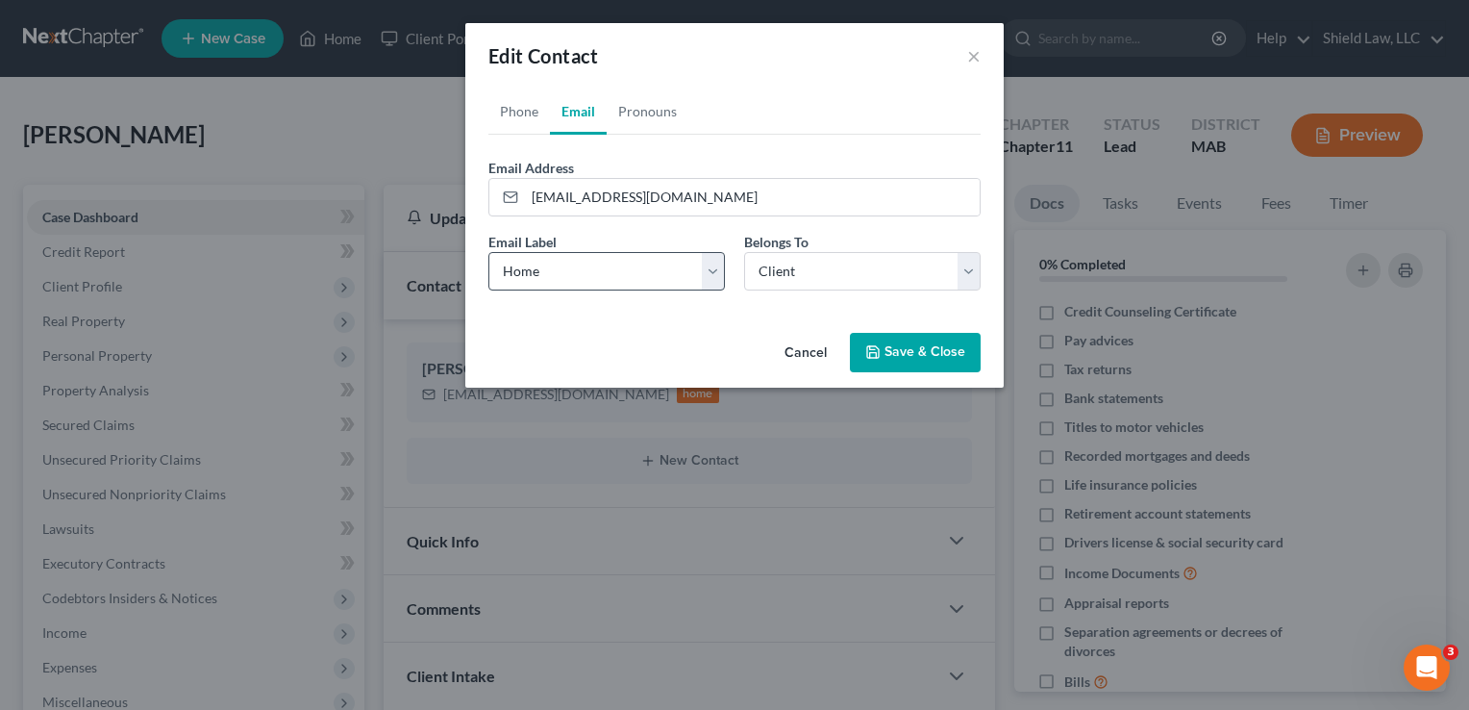 This screenshot has width=1469, height=710. I want to click on a: Email, so click(578, 112).